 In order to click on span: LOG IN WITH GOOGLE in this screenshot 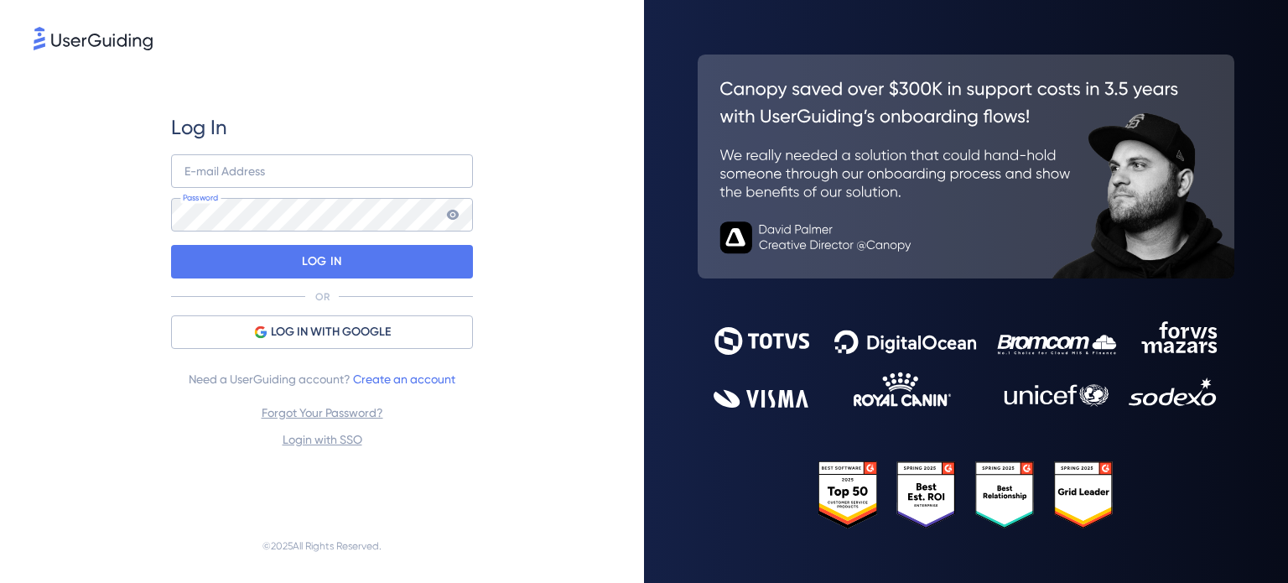, I will do `click(330, 332)`.